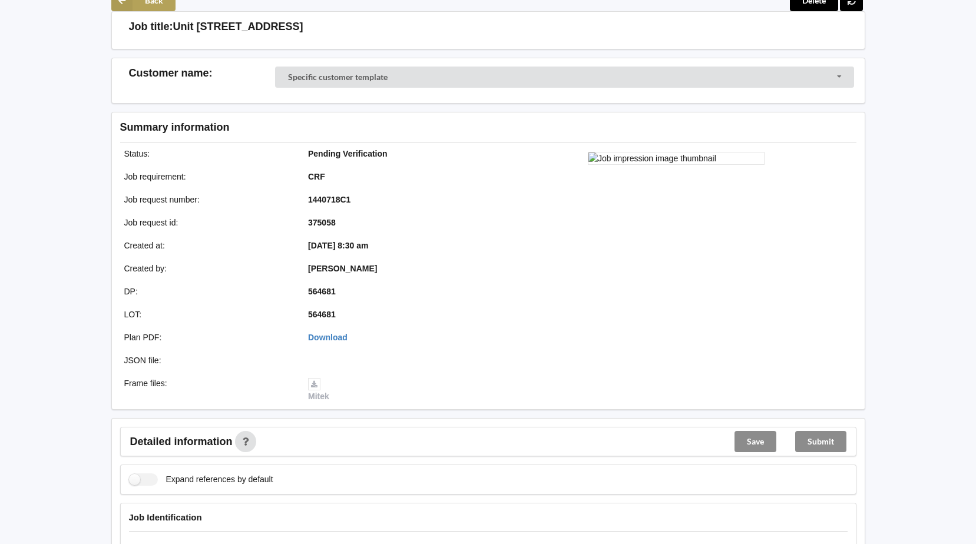 This screenshot has width=976, height=544. I want to click on label: Expand references by default, so click(201, 480).